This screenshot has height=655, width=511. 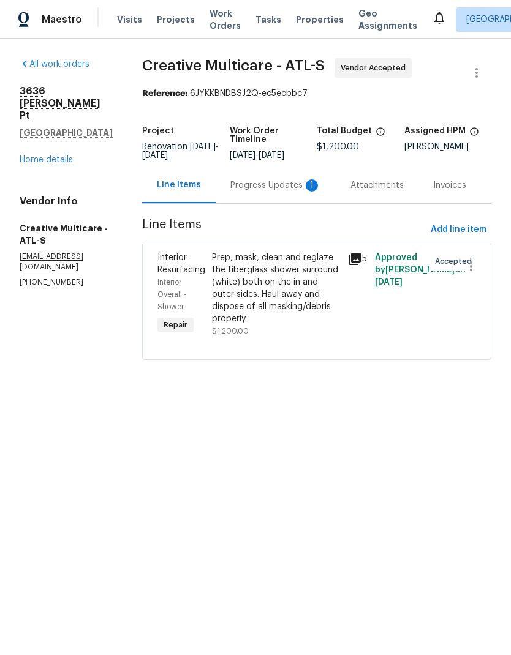 What do you see at coordinates (474, 135) in the screenshot?
I see `span: The hpm assigned to this work order.` at bounding box center [474, 135].